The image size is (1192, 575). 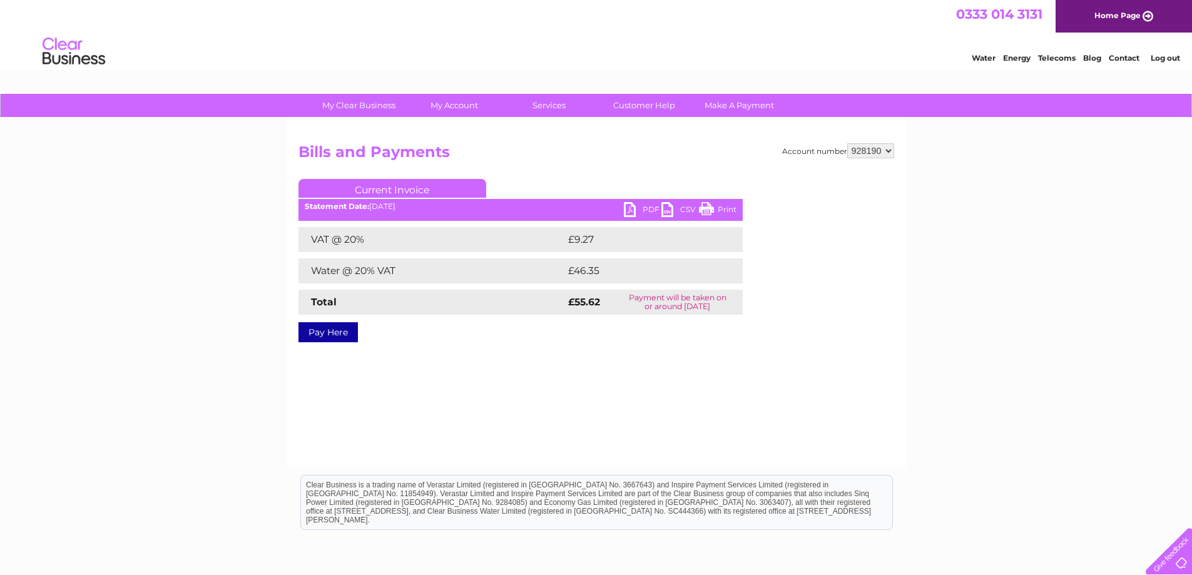 I want to click on a: Customer Help, so click(x=644, y=105).